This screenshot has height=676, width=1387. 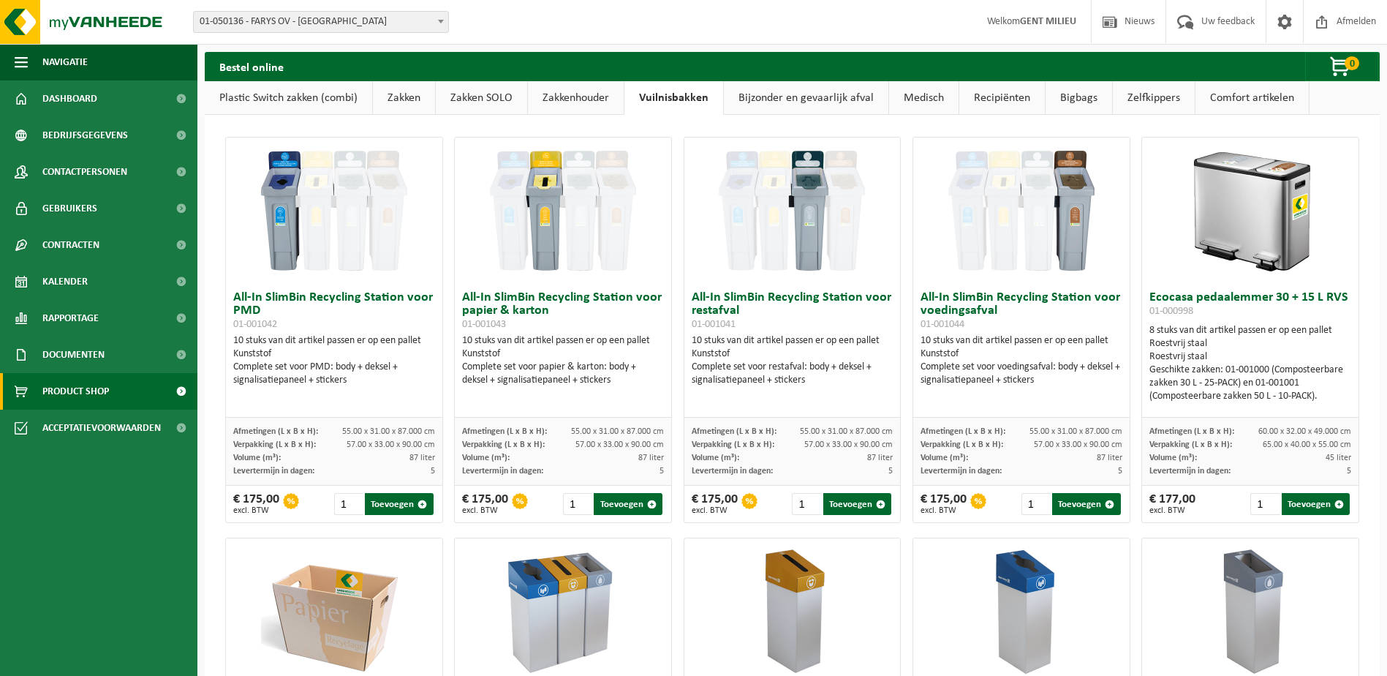 What do you see at coordinates (65, 281) in the screenshot?
I see `span: Kalender` at bounding box center [65, 281].